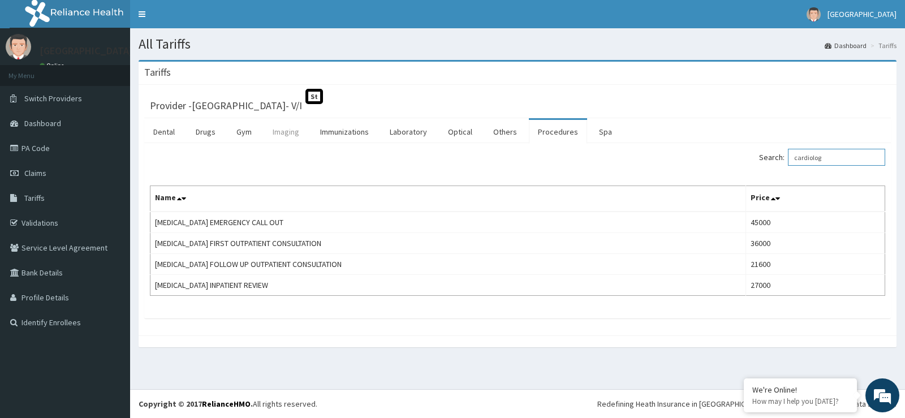  I want to click on img: d_794563401_company_1708531726252_794563401, so click(33, 71).